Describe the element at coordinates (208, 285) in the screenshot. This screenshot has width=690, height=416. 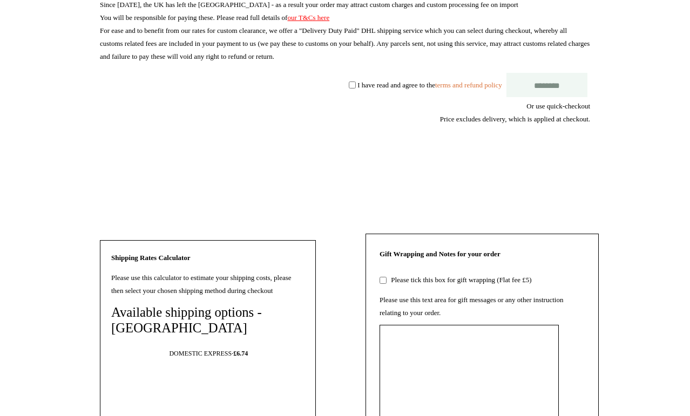
I see `p: Please use this calculator to estimate your shipping costs, please then select your chosen shippi...` at that location.